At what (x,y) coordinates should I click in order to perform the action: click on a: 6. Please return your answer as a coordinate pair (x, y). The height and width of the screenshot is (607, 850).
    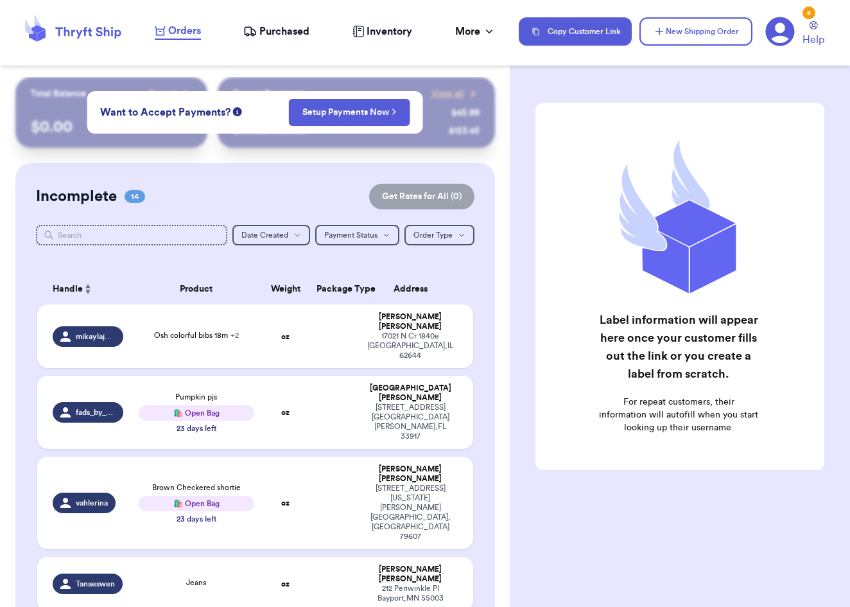
    Looking at the image, I should click on (780, 31).